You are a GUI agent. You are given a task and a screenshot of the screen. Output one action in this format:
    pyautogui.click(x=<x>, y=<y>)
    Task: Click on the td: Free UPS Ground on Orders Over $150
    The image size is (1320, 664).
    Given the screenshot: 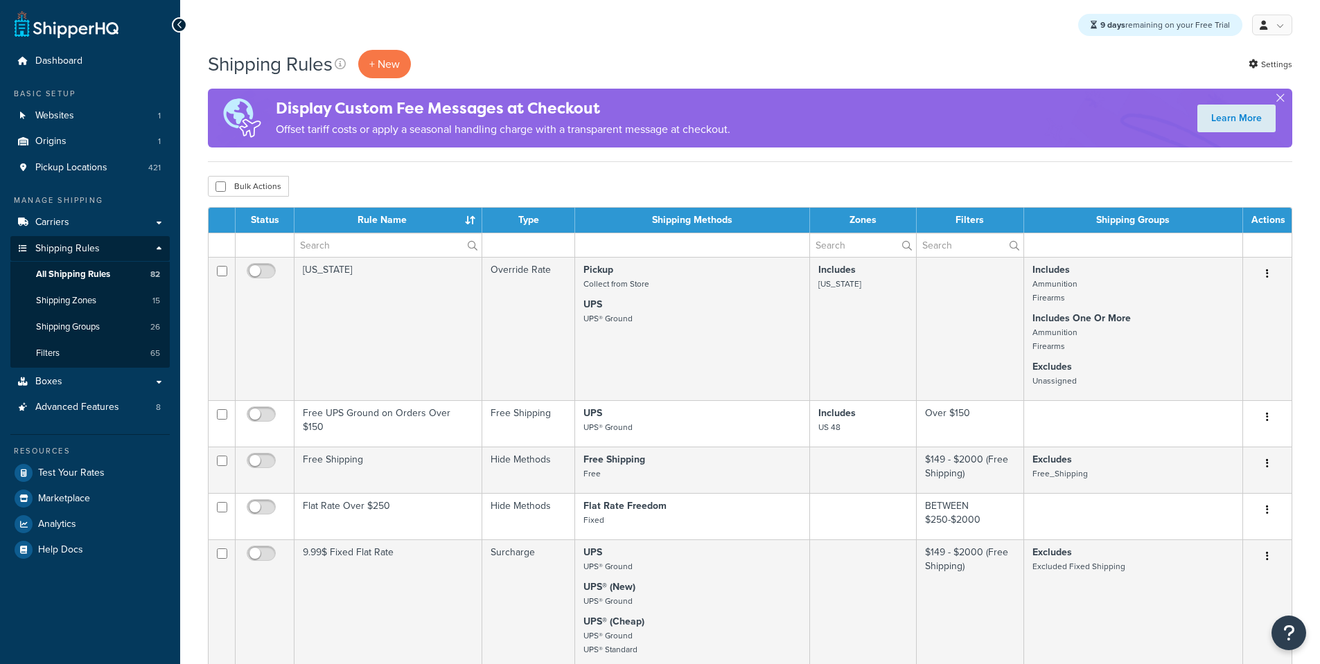 What is the action you would take?
    pyautogui.click(x=388, y=423)
    